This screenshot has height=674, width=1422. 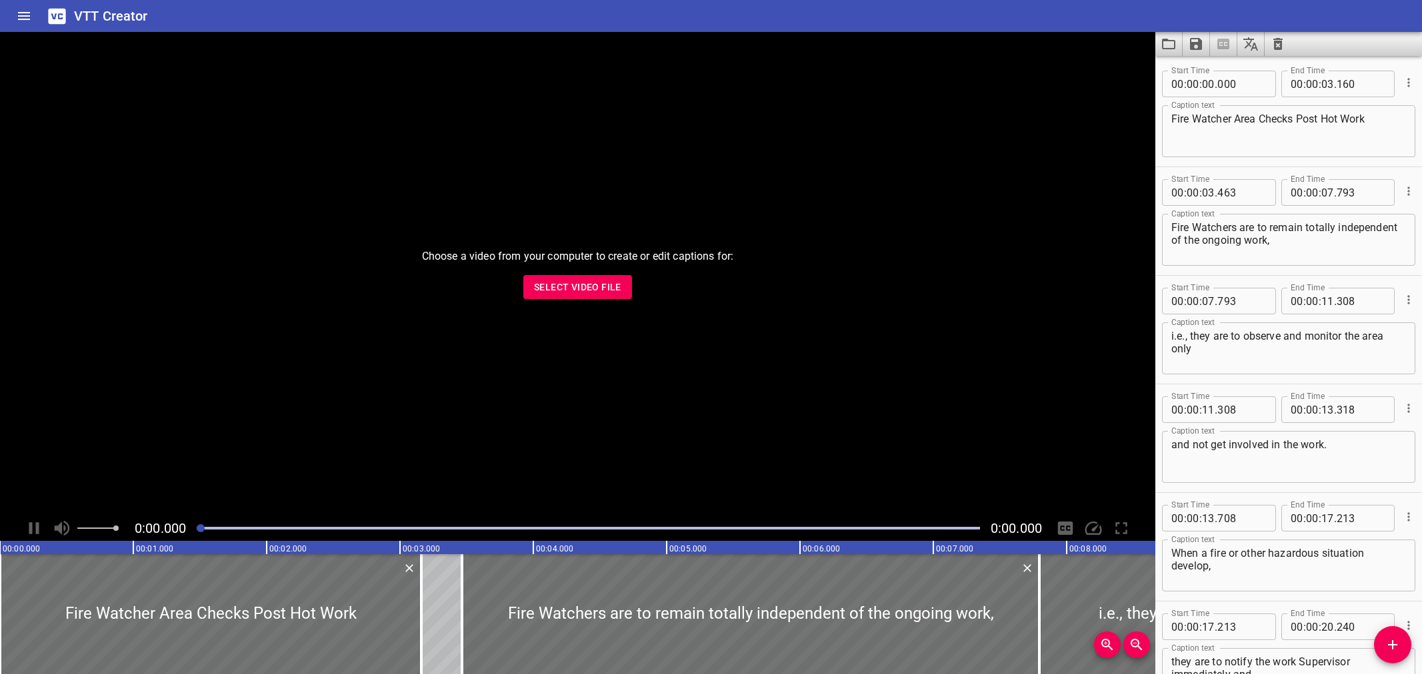 What do you see at coordinates (555, 549) in the screenshot?
I see `text: 00:04.000` at bounding box center [555, 549].